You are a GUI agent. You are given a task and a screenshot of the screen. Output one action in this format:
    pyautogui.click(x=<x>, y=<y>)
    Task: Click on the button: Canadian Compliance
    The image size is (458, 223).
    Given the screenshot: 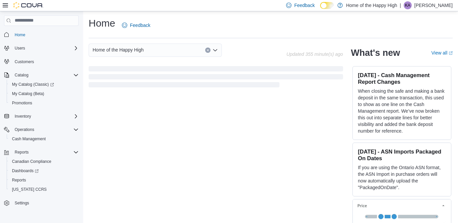 What is the action you would take?
    pyautogui.click(x=44, y=162)
    